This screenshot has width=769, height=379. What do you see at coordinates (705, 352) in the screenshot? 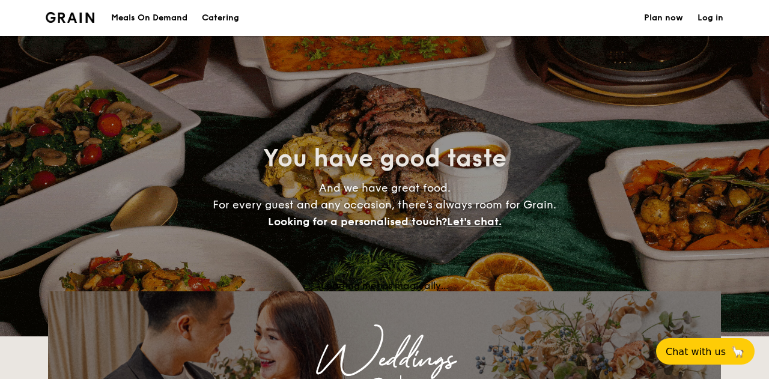
I see `button: Chat with us🦙` at bounding box center [705, 352].